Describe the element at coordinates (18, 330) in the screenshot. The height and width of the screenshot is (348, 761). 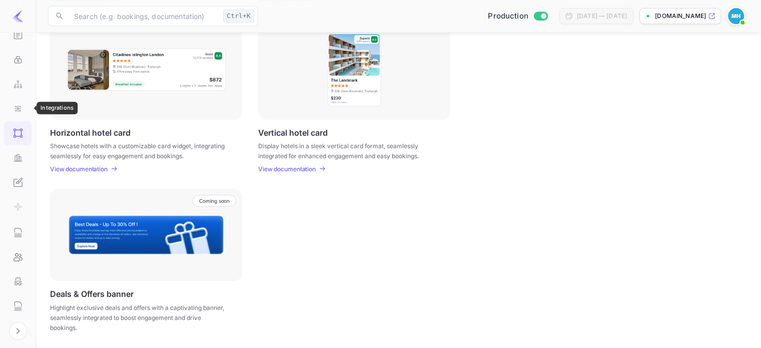
I see `a: Promo codes` at that location.